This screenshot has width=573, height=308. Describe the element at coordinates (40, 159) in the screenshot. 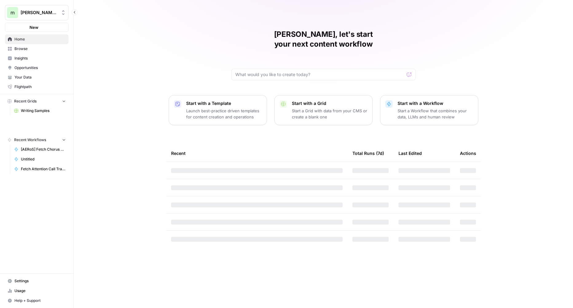

I see `a: Untitled` at that location.